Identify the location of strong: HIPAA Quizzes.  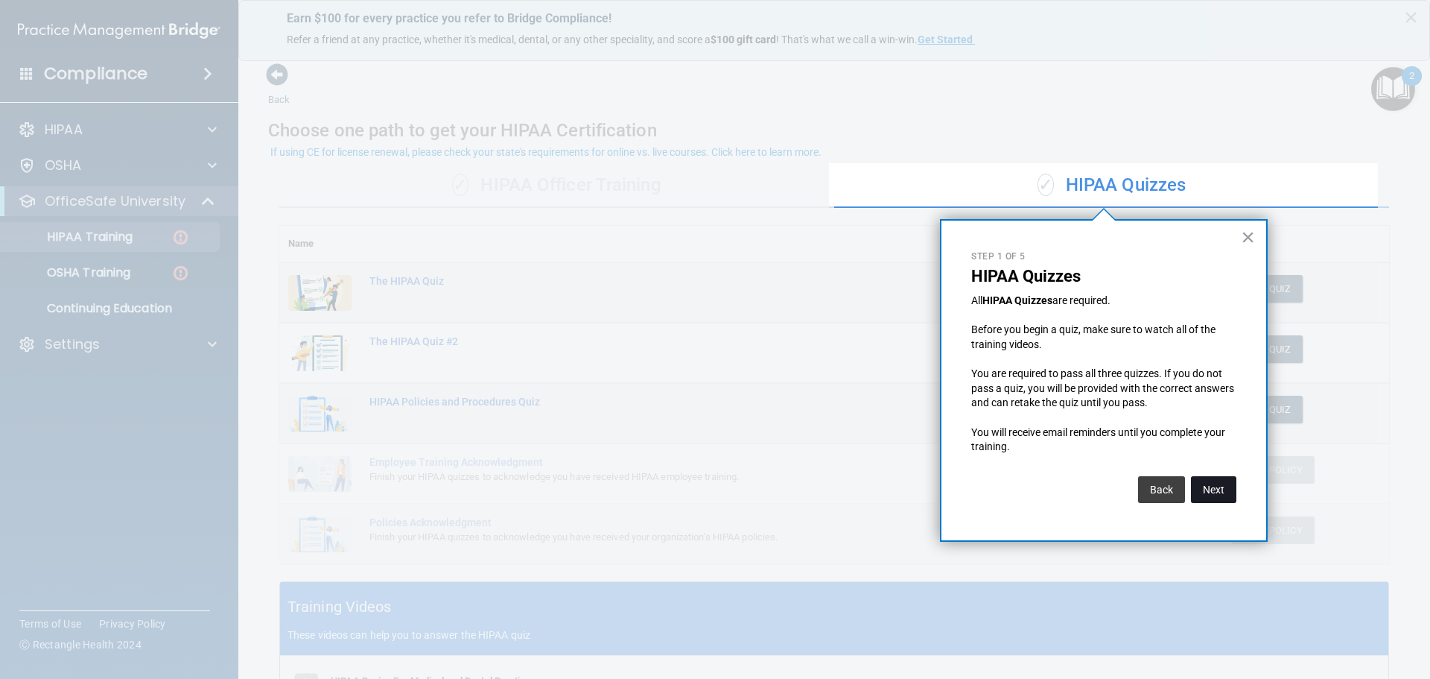
(1017, 300).